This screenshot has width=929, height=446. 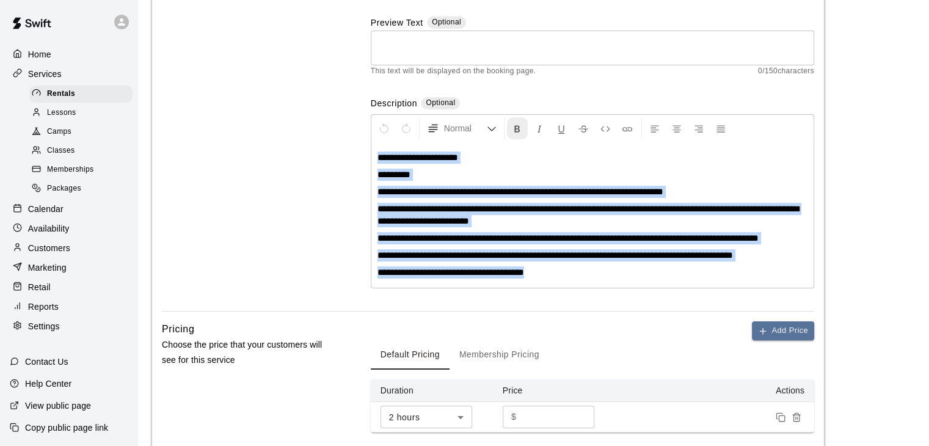 I want to click on span: Rentals, so click(x=61, y=94).